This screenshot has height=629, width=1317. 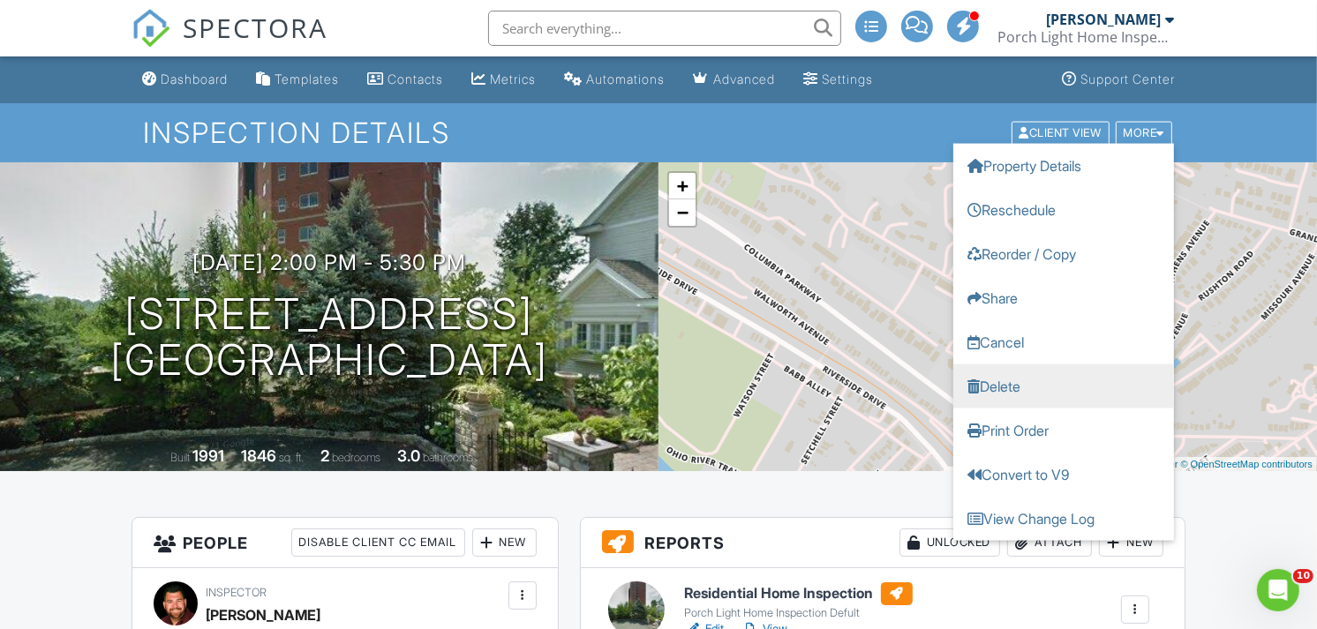 What do you see at coordinates (734, 79) in the screenshot?
I see `a: Advanced` at bounding box center [734, 79].